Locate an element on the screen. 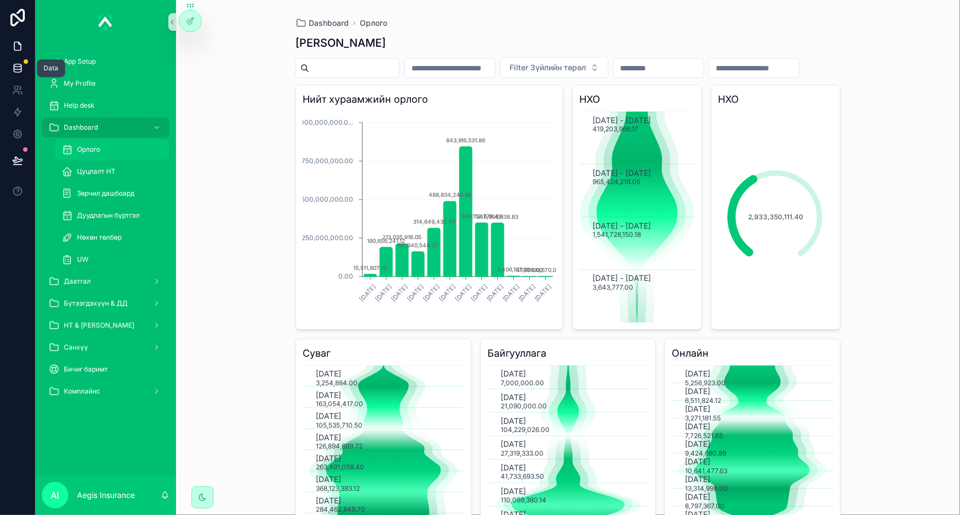  p: Aegis Insurance is located at coordinates (106, 495).